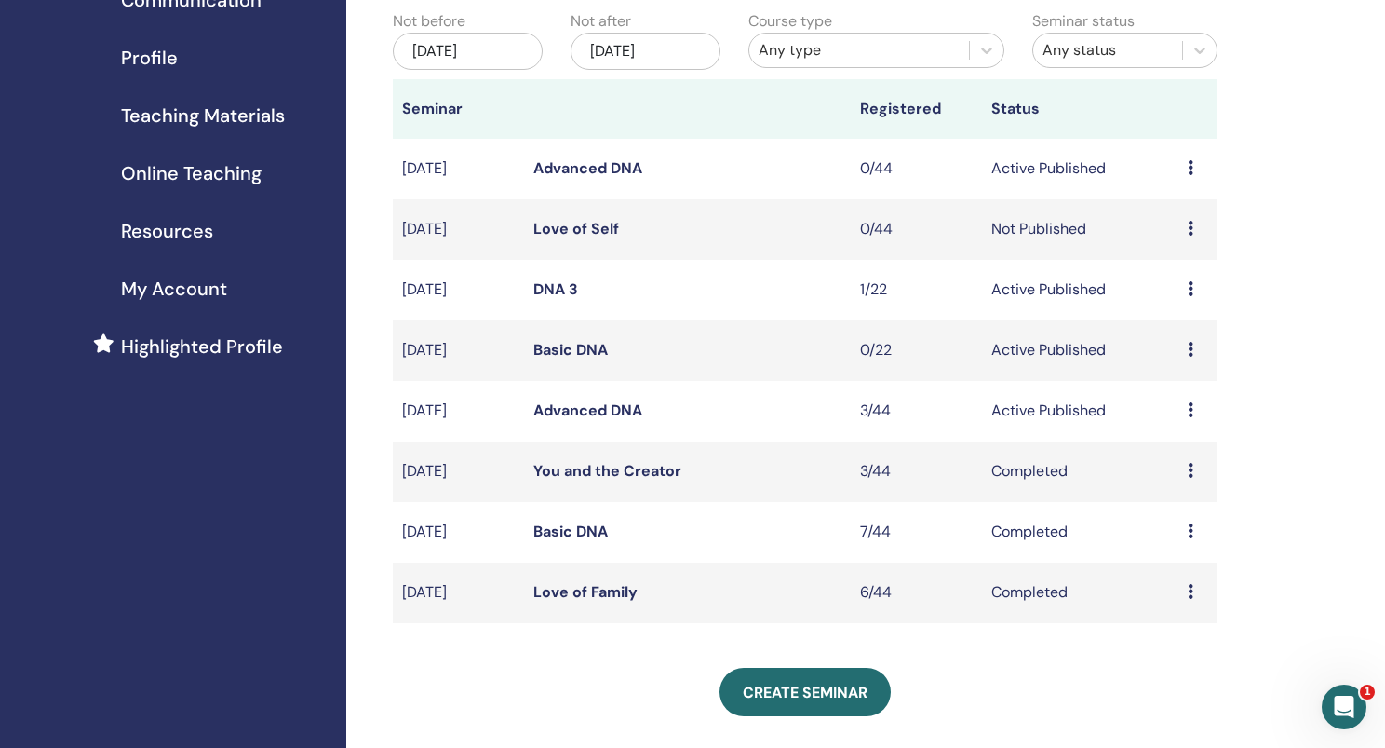 The image size is (1385, 748). What do you see at coordinates (805, 692) in the screenshot?
I see `span: Create seminar` at bounding box center [805, 692].